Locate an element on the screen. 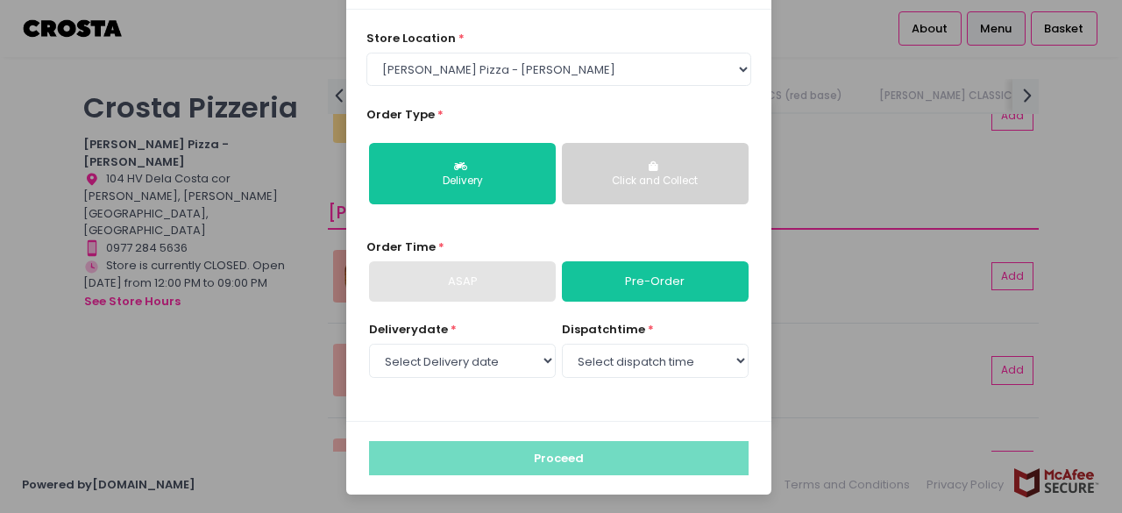 Image resolution: width=1122 pixels, height=513 pixels. span: Order Time is located at coordinates (401, 246).